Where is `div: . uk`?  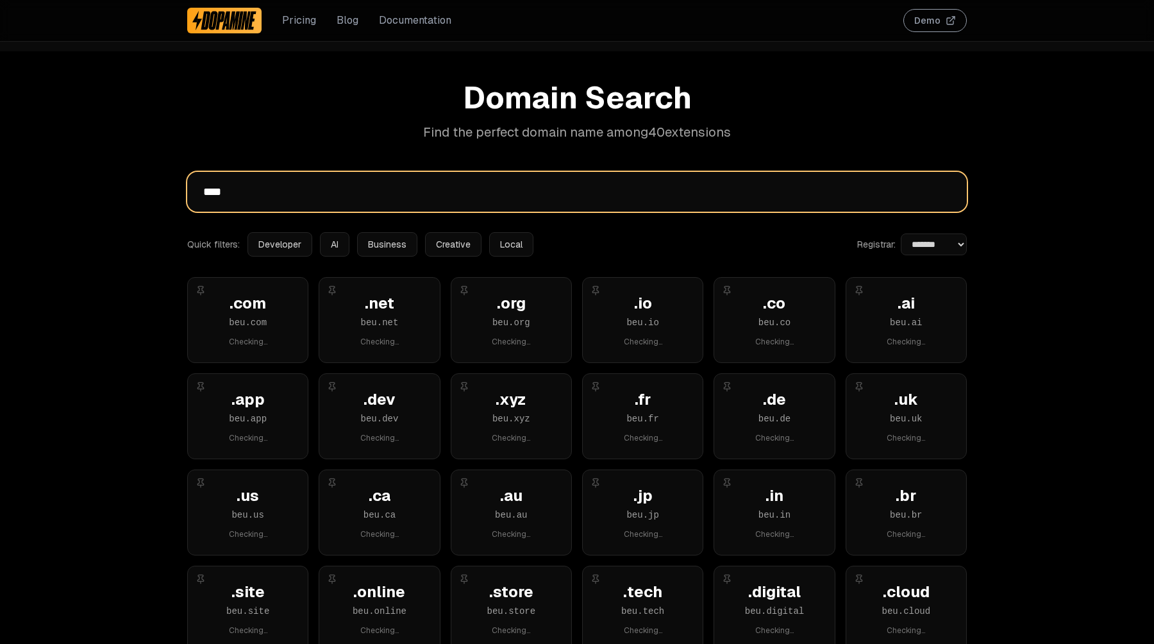 div: . uk is located at coordinates (906, 399).